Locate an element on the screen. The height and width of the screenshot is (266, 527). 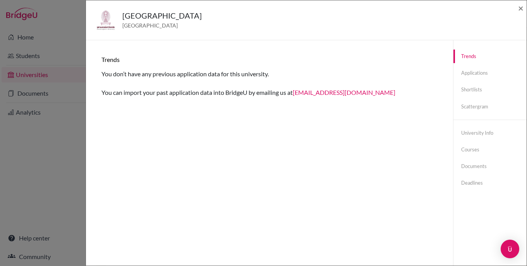
a: Courses is located at coordinates (490, 149).